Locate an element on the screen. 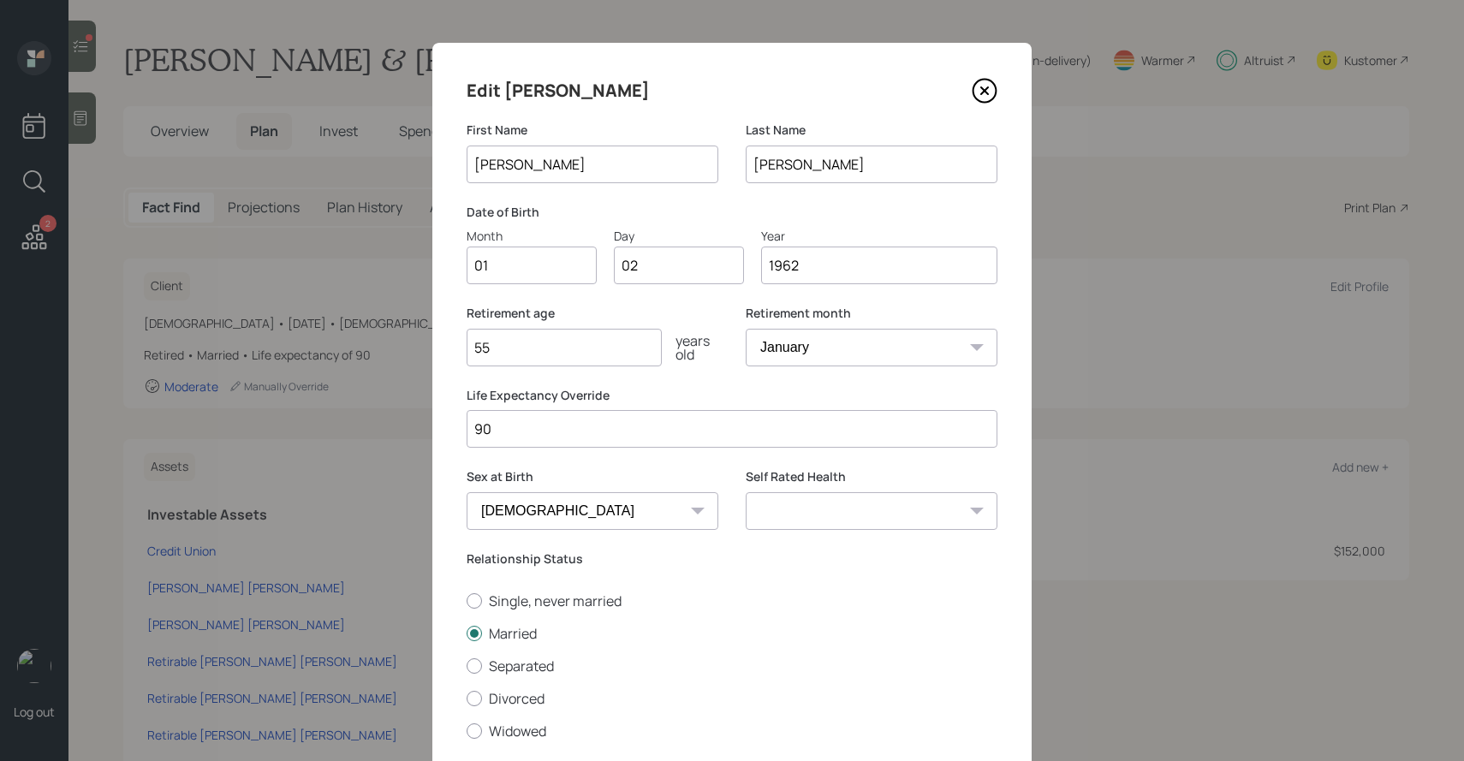 This screenshot has height=761, width=1464. label: Married is located at coordinates (732, 633).